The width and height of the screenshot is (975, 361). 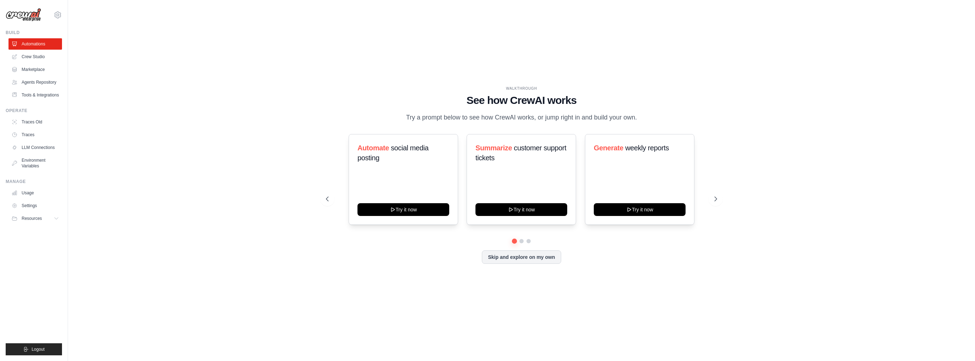 I want to click on span: Summarize, so click(x=493, y=148).